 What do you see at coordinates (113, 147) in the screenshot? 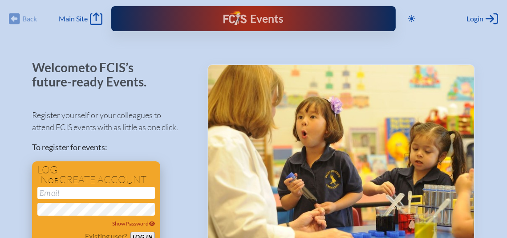
I see `p: To register for events:` at bounding box center [113, 147].